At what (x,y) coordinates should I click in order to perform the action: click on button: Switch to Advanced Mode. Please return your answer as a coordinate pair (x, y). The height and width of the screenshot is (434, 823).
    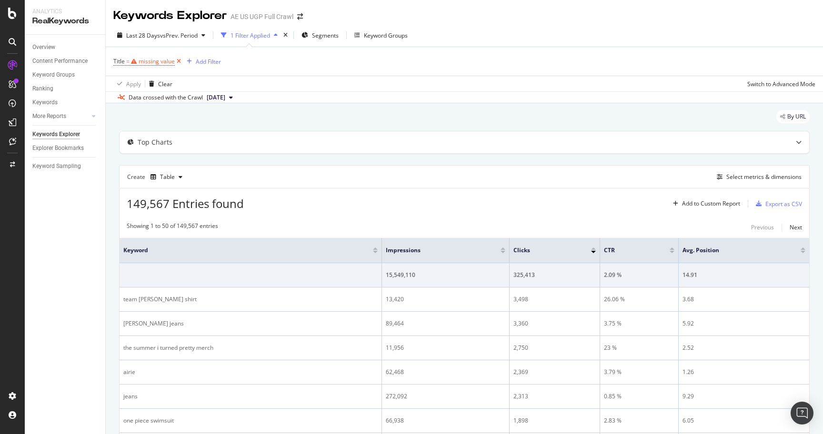
    Looking at the image, I should click on (779, 84).